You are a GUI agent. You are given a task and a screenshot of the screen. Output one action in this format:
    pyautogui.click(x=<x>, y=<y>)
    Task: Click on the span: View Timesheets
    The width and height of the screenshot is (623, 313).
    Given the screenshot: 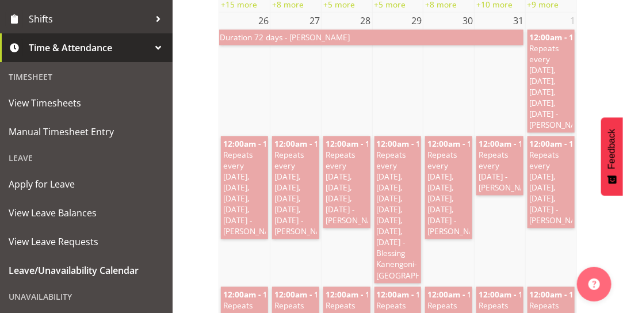 What is the action you would take?
    pyautogui.click(x=86, y=103)
    